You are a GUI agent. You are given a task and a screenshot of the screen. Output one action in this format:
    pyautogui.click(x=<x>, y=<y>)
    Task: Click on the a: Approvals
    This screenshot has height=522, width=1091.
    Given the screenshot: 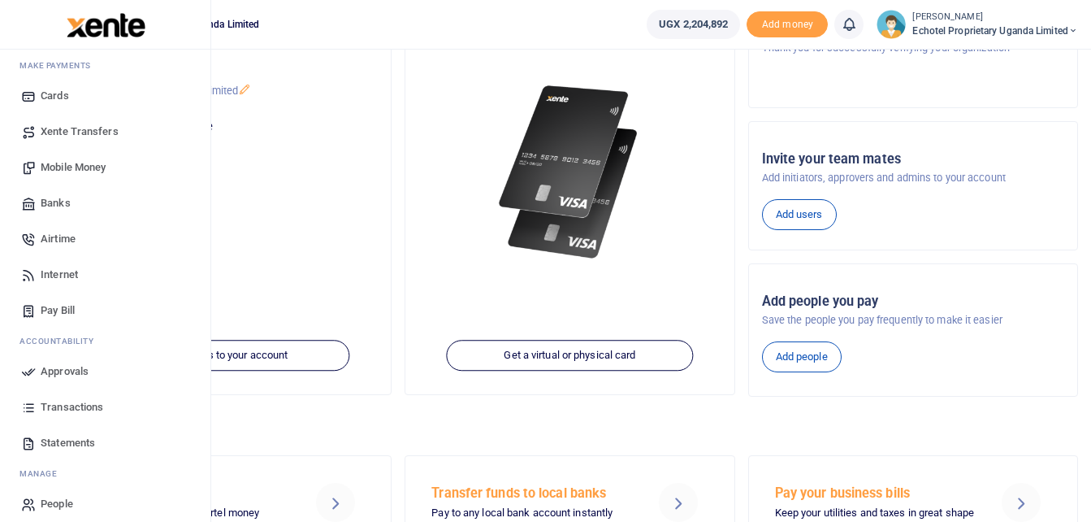 What is the action you would take?
    pyautogui.click(x=105, y=371)
    